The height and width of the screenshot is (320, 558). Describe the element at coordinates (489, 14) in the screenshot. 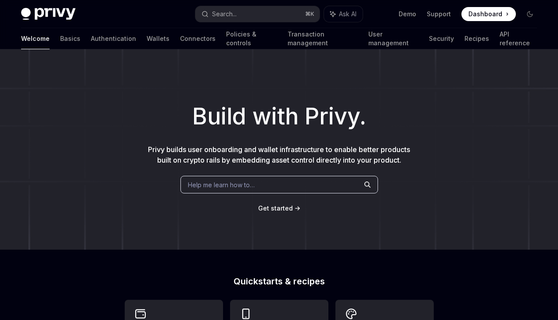

I see `a: Dashboard` at that location.